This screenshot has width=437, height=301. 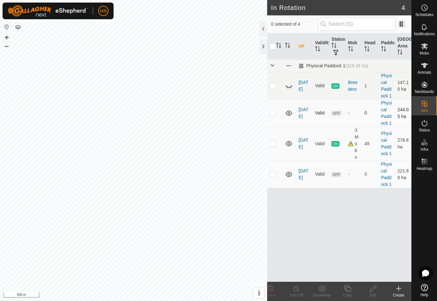 What do you see at coordinates (120, 295) in the screenshot?
I see `a: Privacy Policy` at bounding box center [120, 295].